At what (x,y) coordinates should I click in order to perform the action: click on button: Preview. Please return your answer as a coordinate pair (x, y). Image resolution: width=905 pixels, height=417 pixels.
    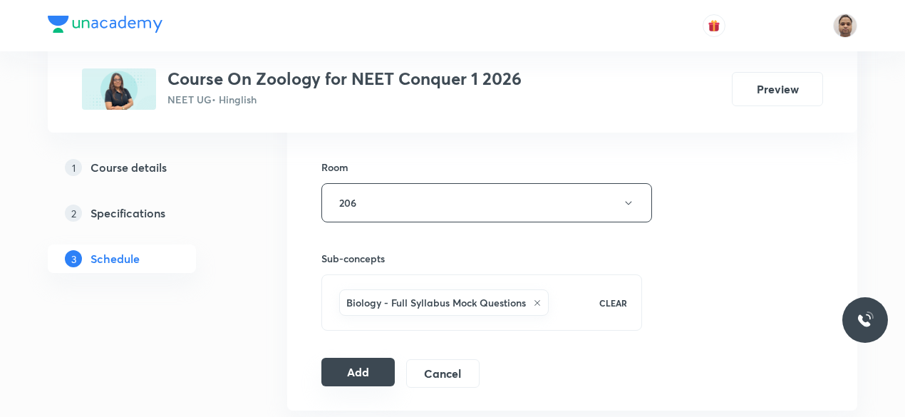
    Looking at the image, I should click on (778, 89).